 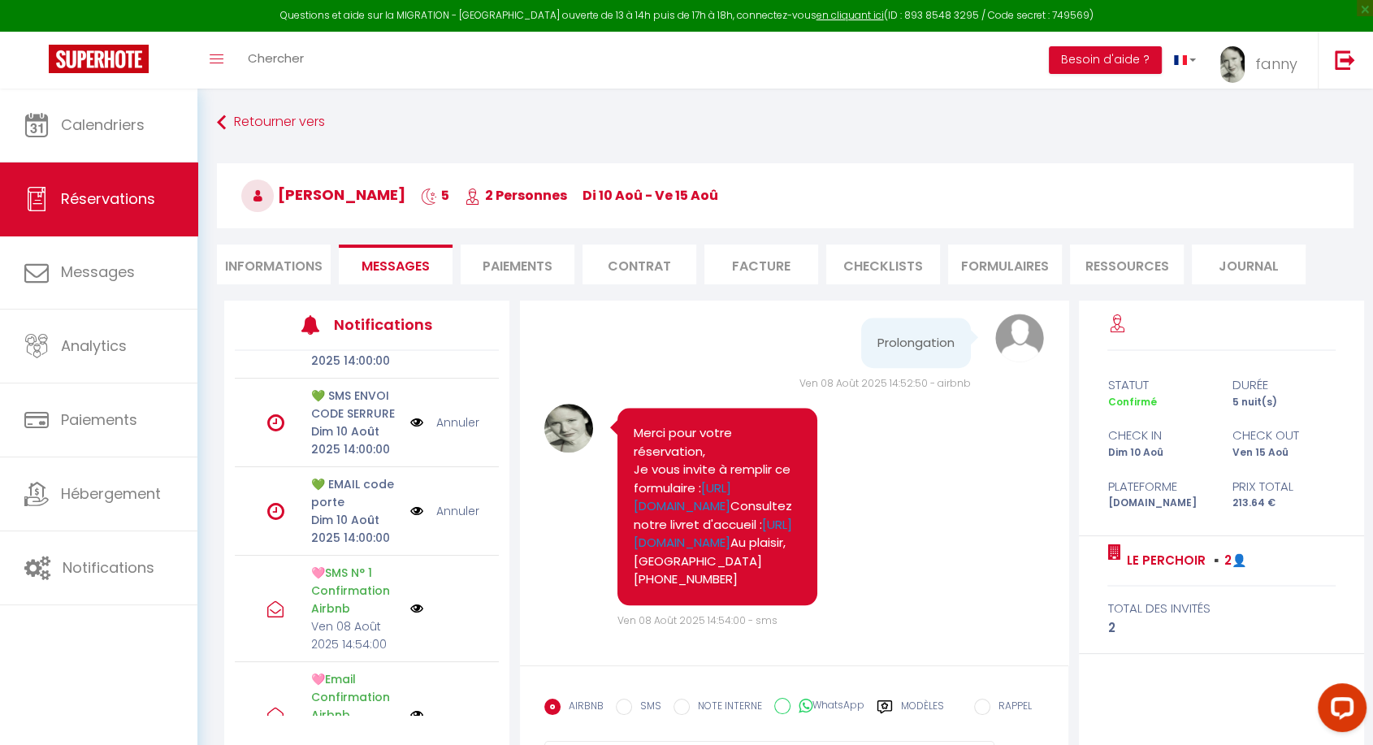 What do you see at coordinates (697, 620) in the screenshot?
I see `span: Ven 08 Août 2025 14:54:00 - sms` at bounding box center [697, 620].